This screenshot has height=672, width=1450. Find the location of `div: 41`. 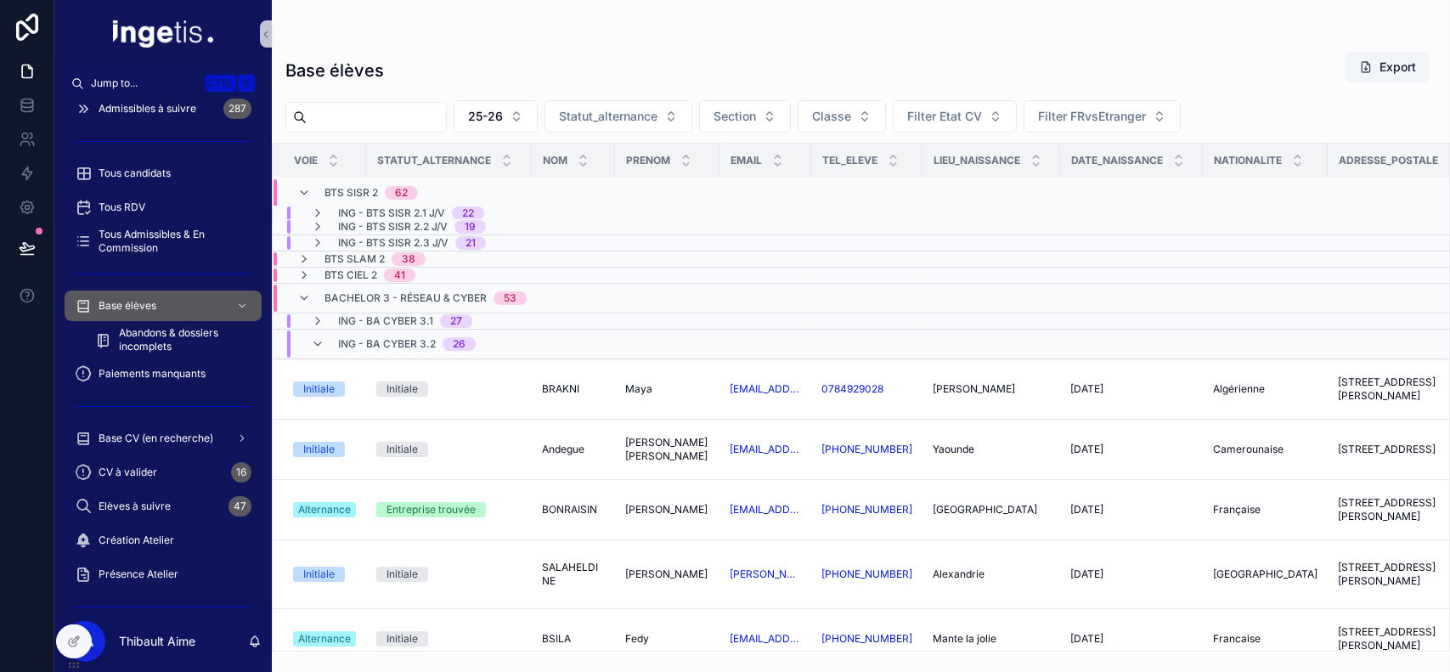

div: 41 is located at coordinates (399, 275).